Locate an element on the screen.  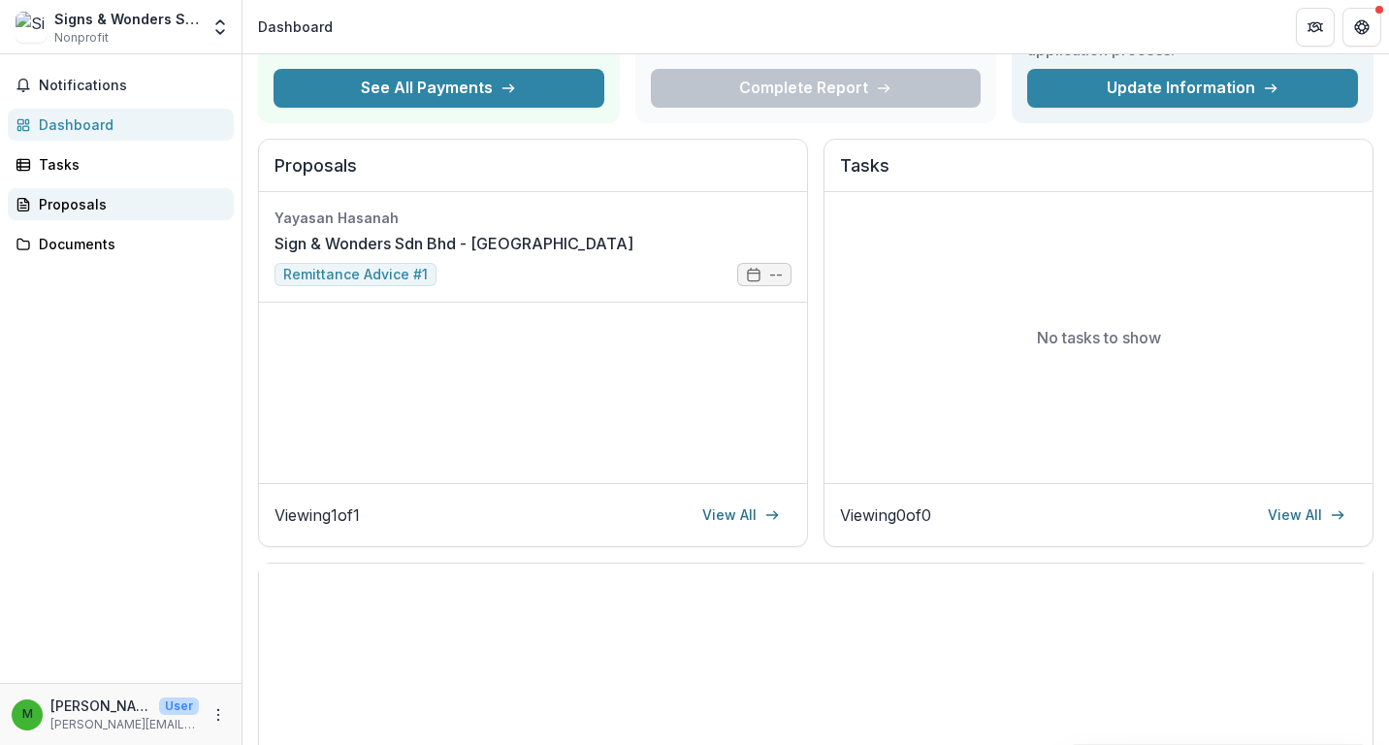
div: Proposals is located at coordinates (128, 204).